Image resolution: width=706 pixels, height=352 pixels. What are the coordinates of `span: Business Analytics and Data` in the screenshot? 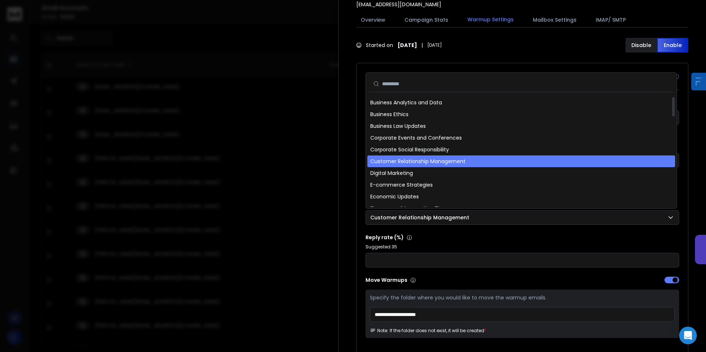 It's located at (406, 103).